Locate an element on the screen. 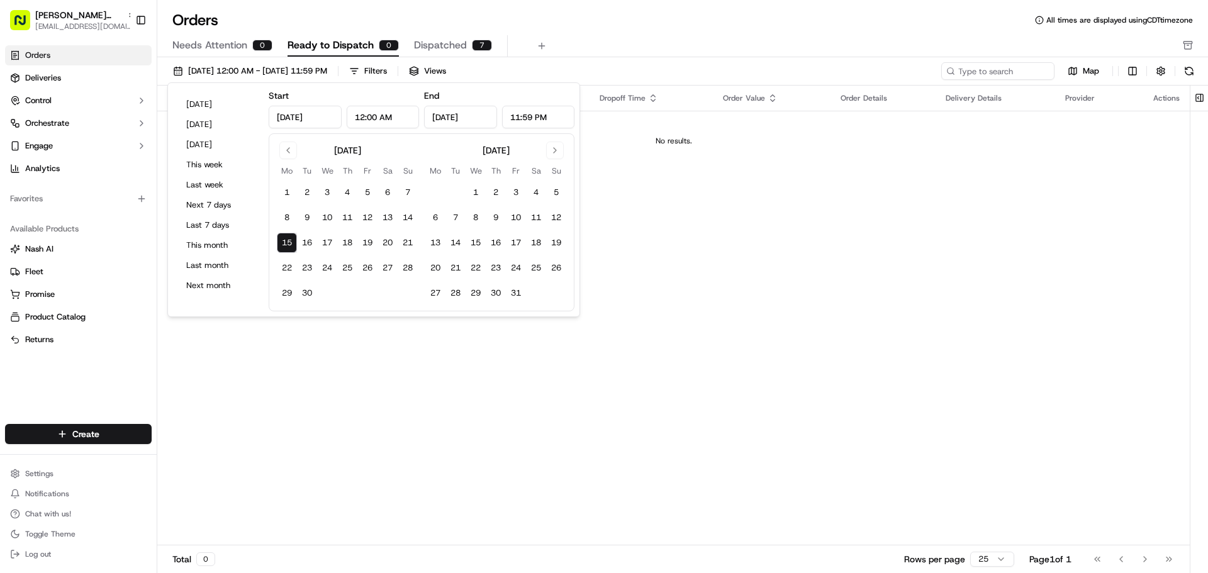 The width and height of the screenshot is (1208, 573). a: Orders is located at coordinates (78, 55).